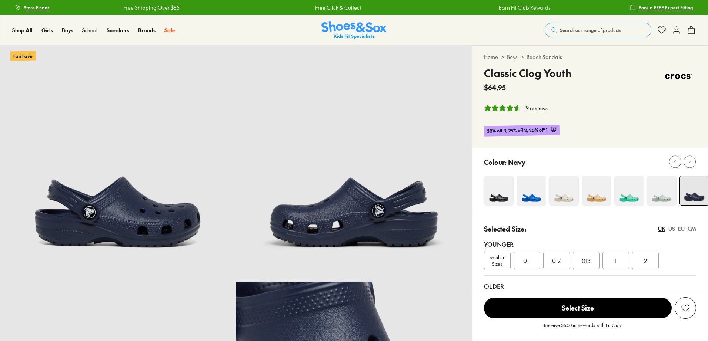 This screenshot has width=708, height=341. I want to click on button: 4.84 stars, 19 ratings, so click(516, 108).